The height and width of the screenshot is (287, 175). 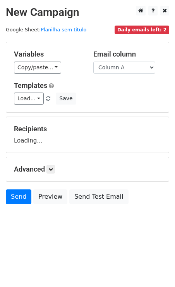 I want to click on a: Load..., so click(x=29, y=98).